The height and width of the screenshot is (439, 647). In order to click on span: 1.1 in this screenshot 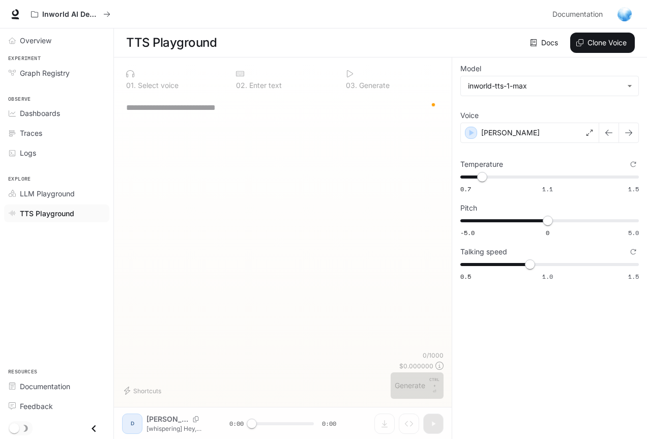, I will do `click(547, 189)`.